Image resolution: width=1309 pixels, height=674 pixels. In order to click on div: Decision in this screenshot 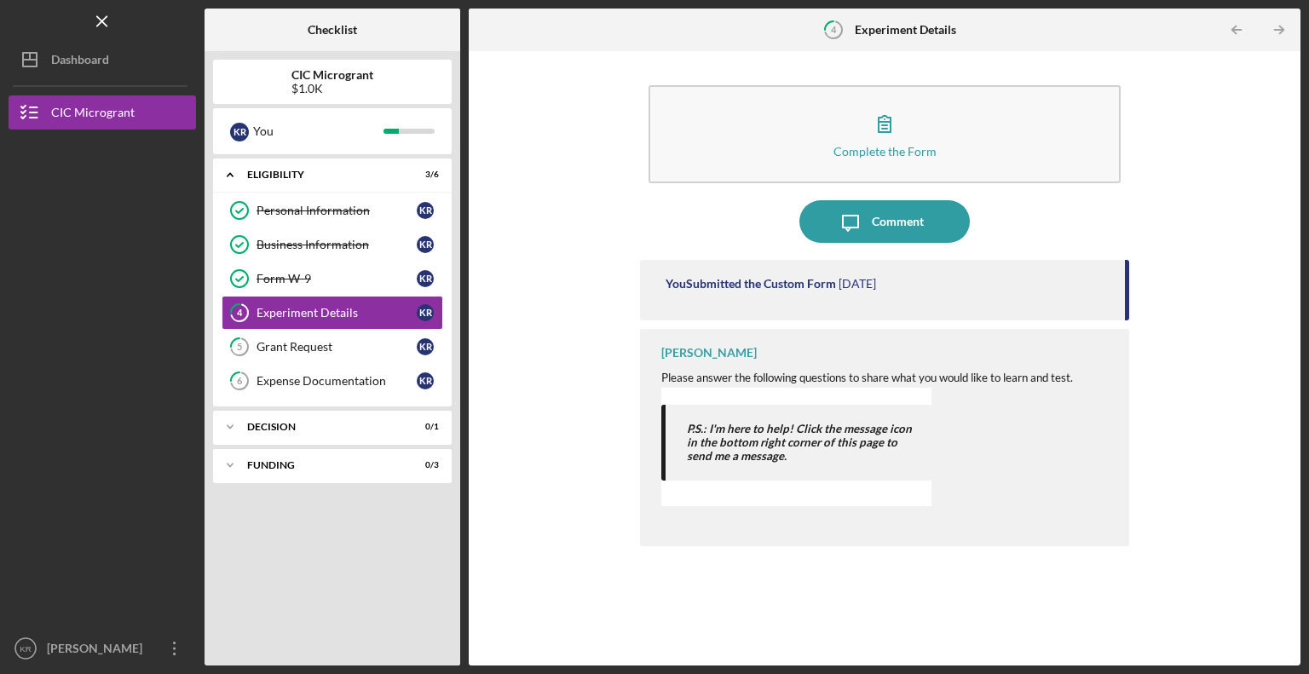, I will do `click(321, 427)`.